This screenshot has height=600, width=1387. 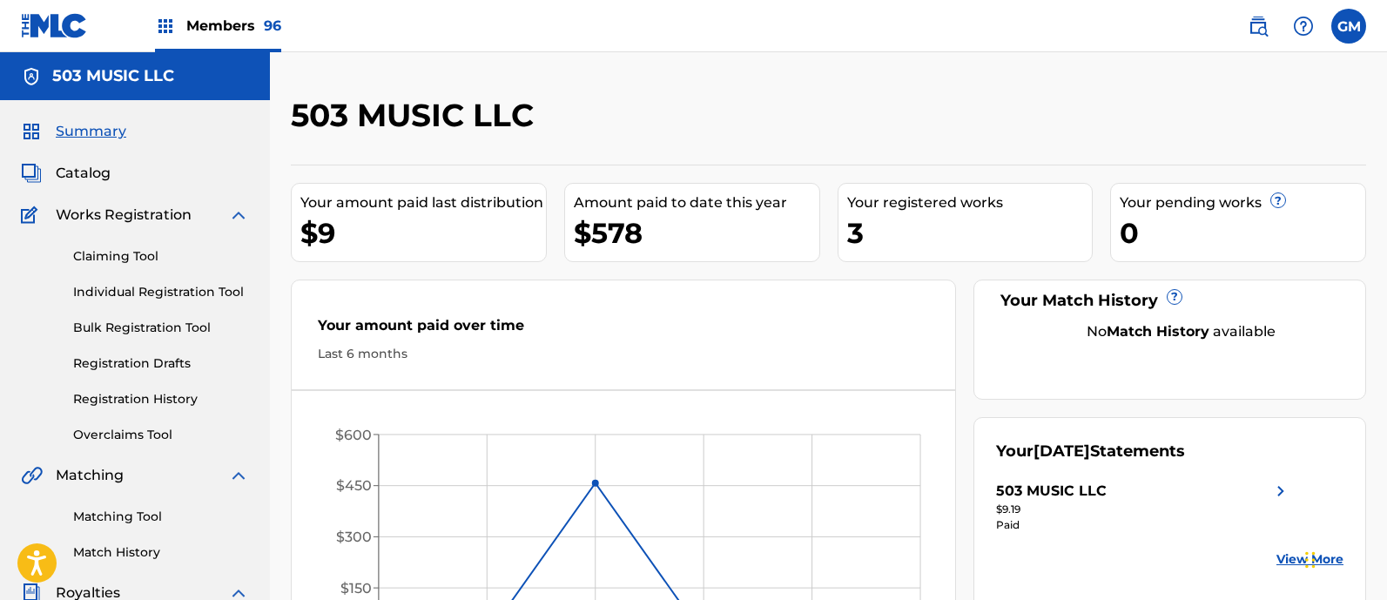 What do you see at coordinates (970, 203) in the screenshot?
I see `div: Your registered works` at bounding box center [970, 203].